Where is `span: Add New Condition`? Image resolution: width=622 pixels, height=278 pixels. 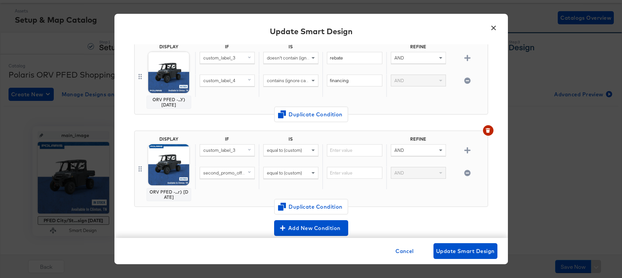 span: Add New Condition is located at coordinates (311, 228).